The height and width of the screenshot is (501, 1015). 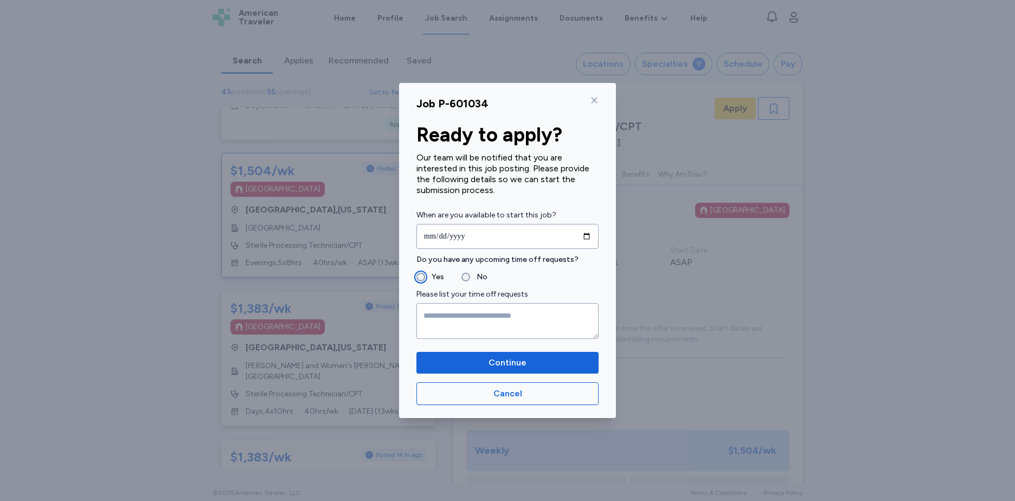 What do you see at coordinates (508, 135) in the screenshot?
I see `div: Ready to apply?` at bounding box center [508, 135].